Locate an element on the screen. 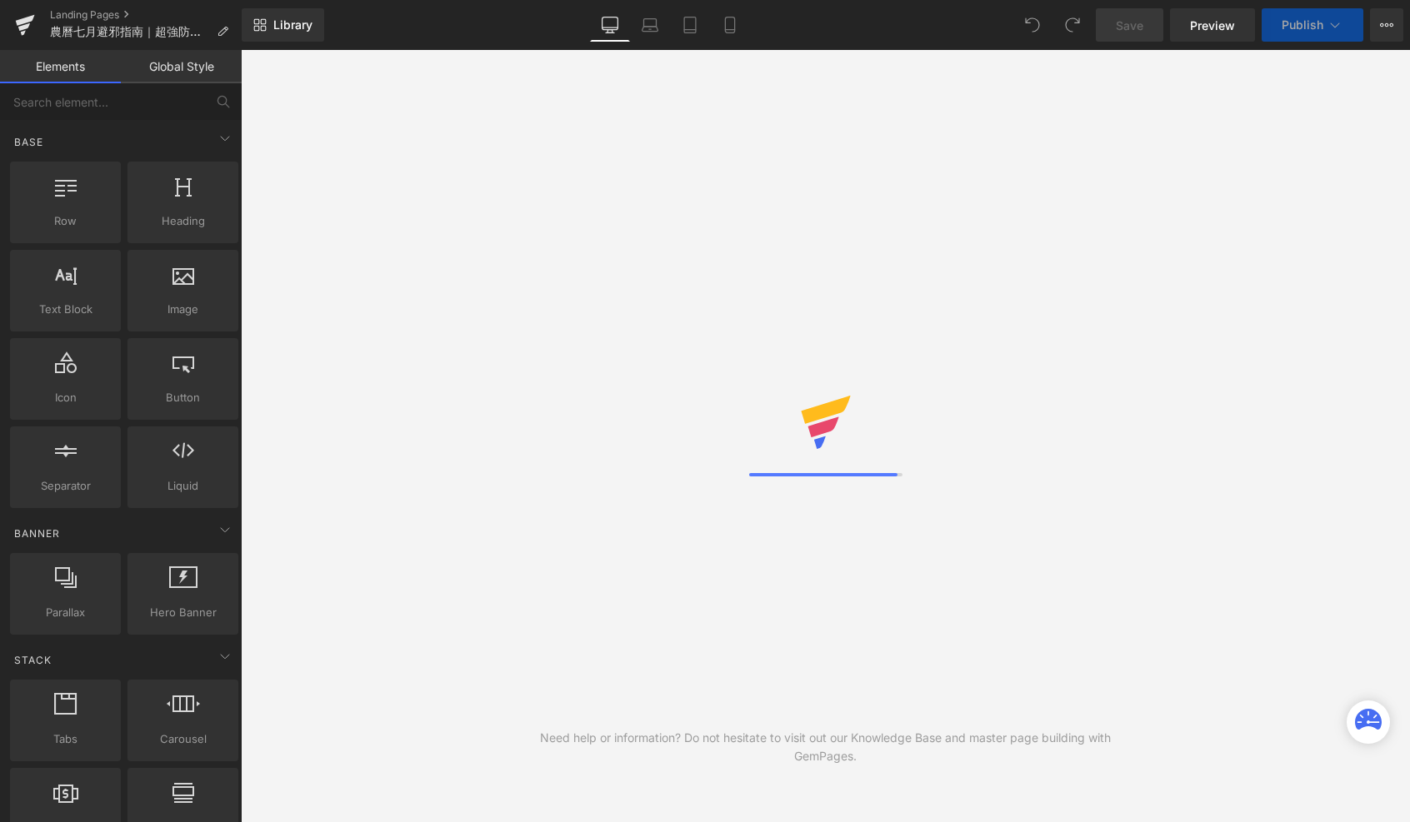 This screenshot has height=822, width=1410. span: Tabs is located at coordinates (65, 739).